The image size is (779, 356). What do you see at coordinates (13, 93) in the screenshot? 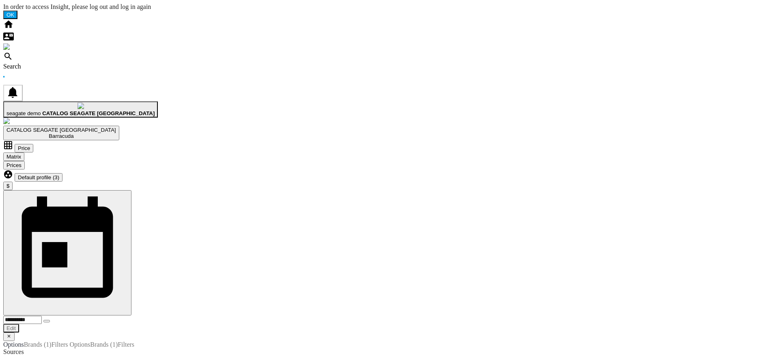
I see `button: 0 notification` at bounding box center [13, 93].